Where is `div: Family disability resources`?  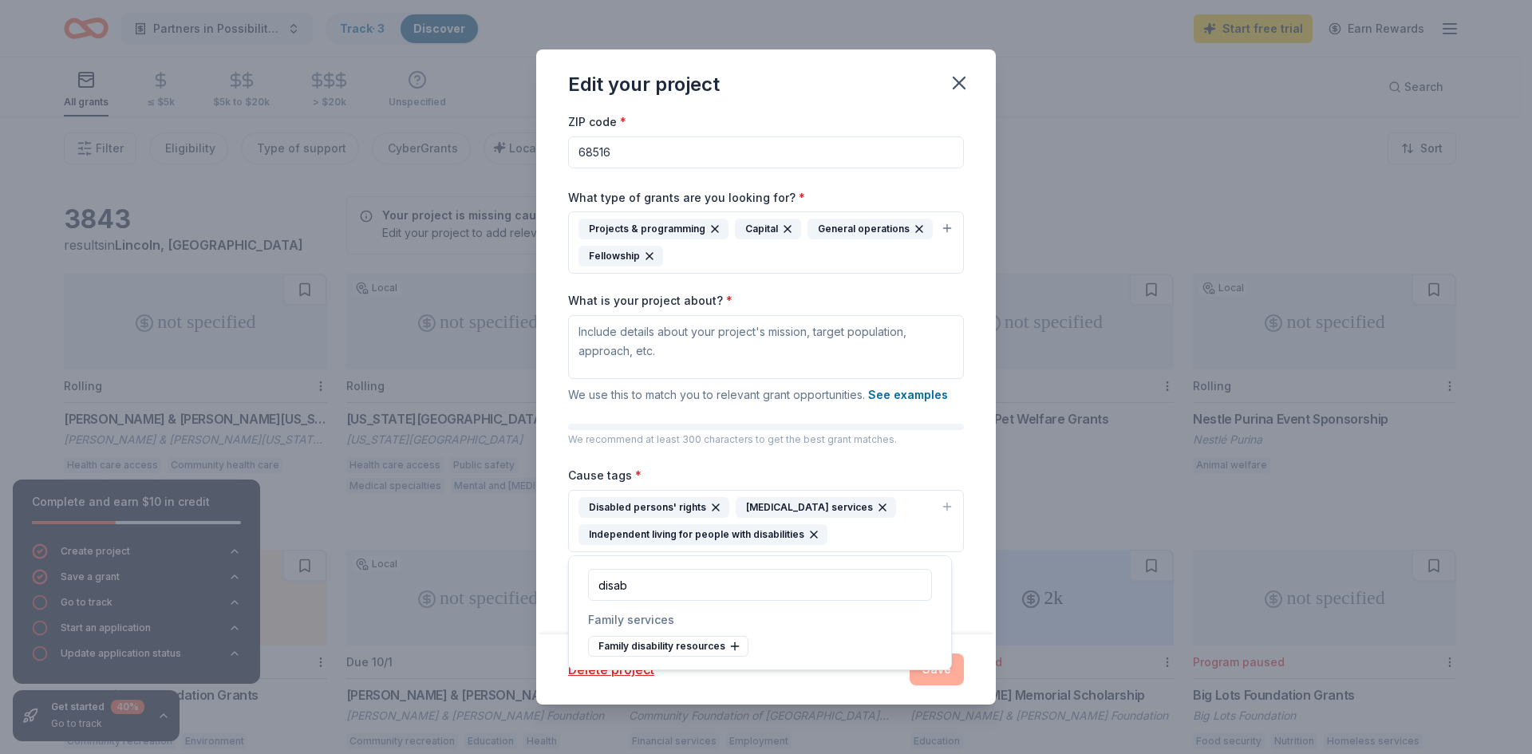 div: Family disability resources is located at coordinates (668, 646).